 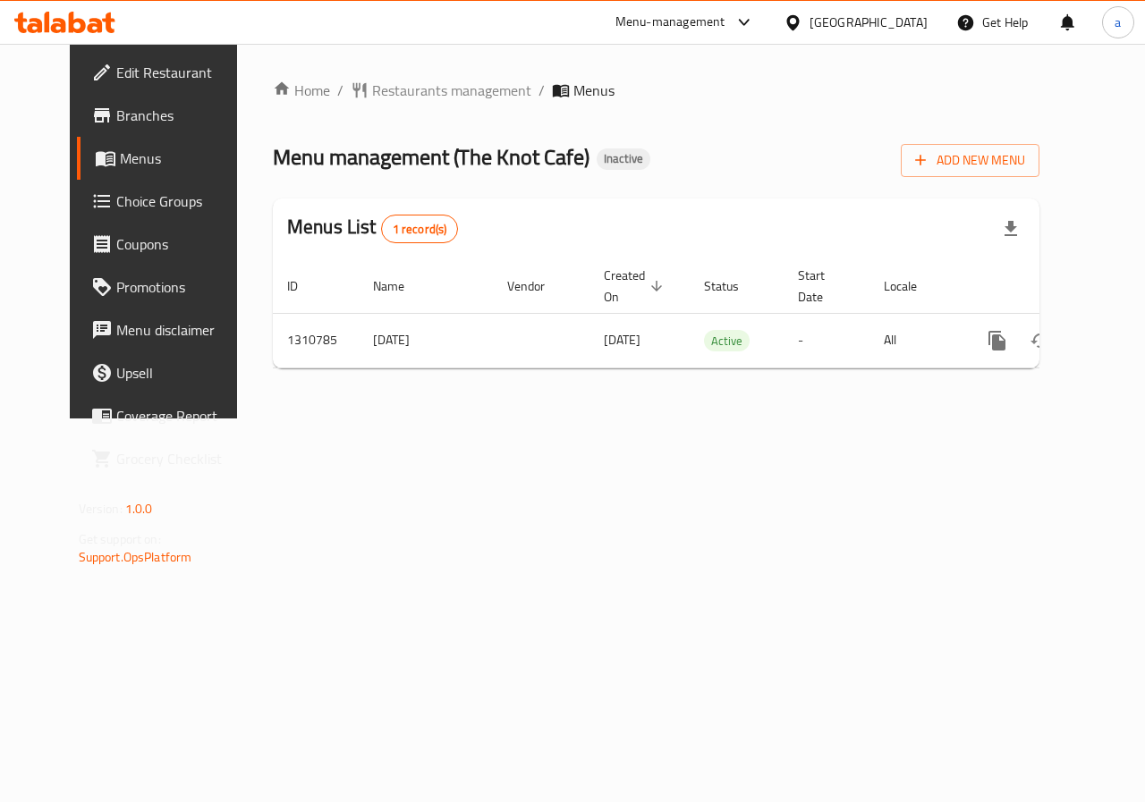 What do you see at coordinates (100, 509) in the screenshot?
I see `span: Version:` at bounding box center [100, 509].